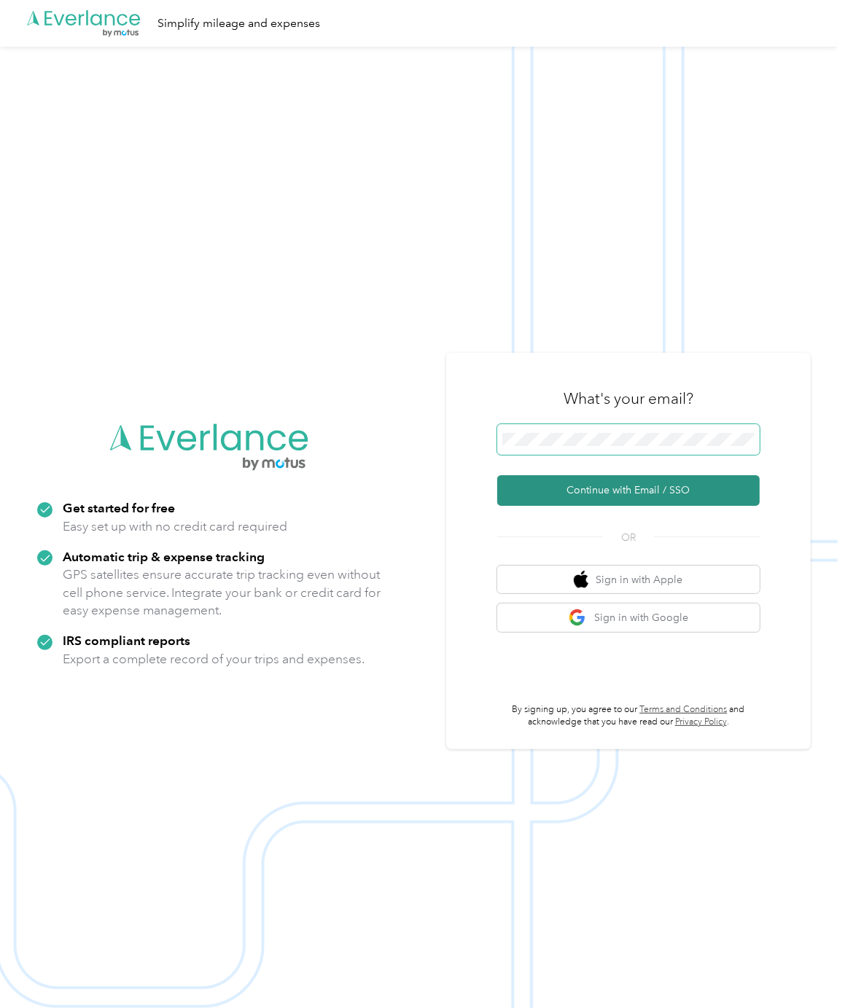 The width and height of the screenshot is (845, 1008). I want to click on p: By signing up, you agree to our and acknowledge that you have read our ., so click(628, 716).